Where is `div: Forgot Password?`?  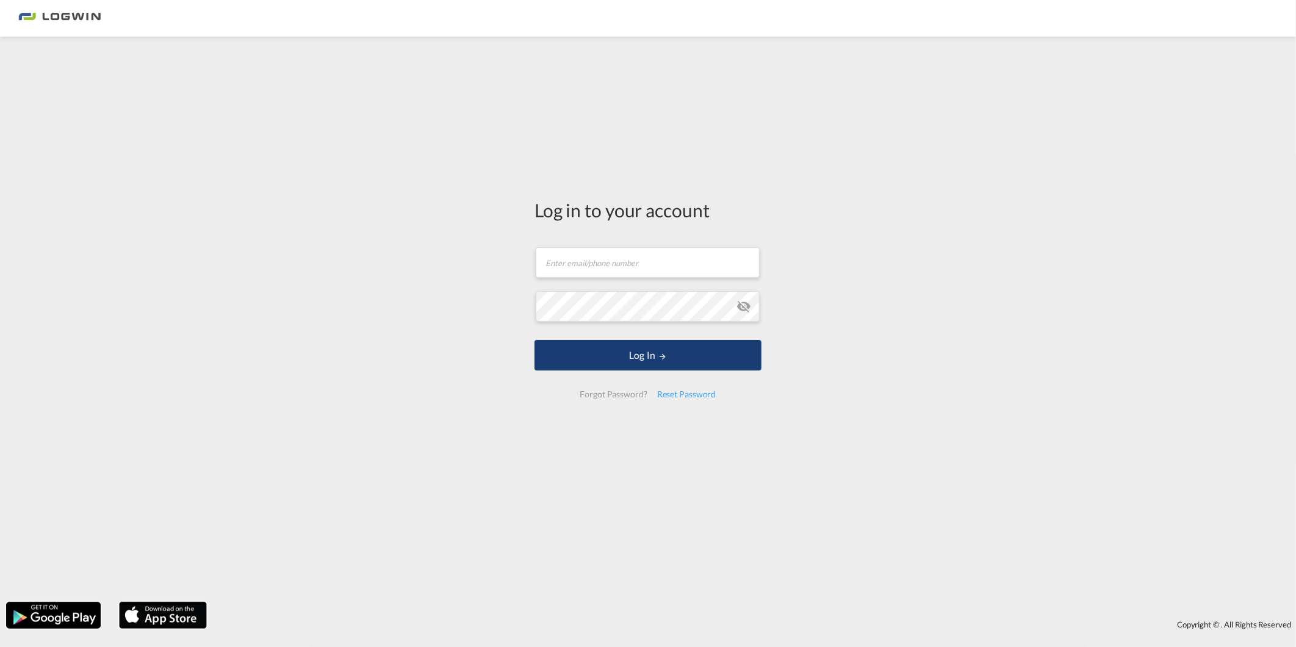
div: Forgot Password? is located at coordinates (613, 394).